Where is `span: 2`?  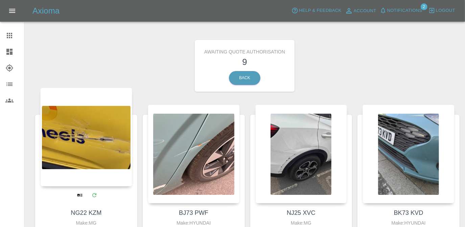
span: 2 is located at coordinates (424, 7).